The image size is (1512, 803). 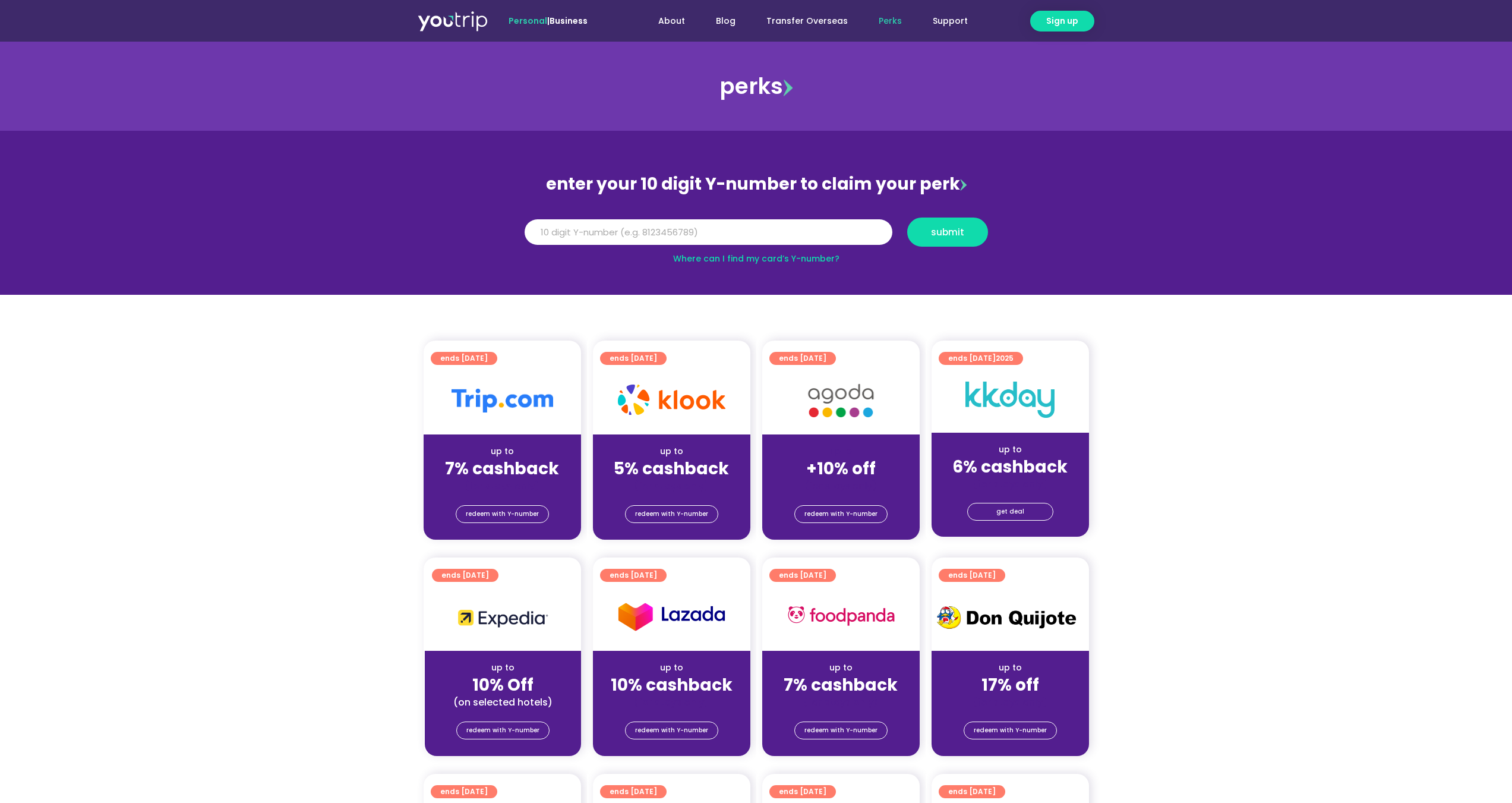 What do you see at coordinates (503, 702) in the screenshot?
I see `div: (on selected hotels)` at bounding box center [503, 702].